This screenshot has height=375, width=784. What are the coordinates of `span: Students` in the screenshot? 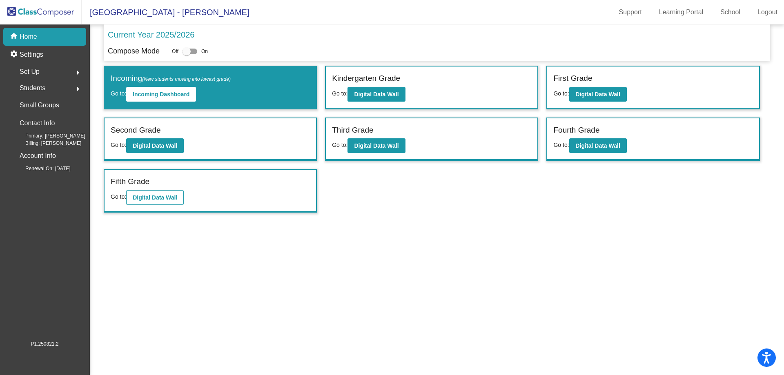 It's located at (32, 88).